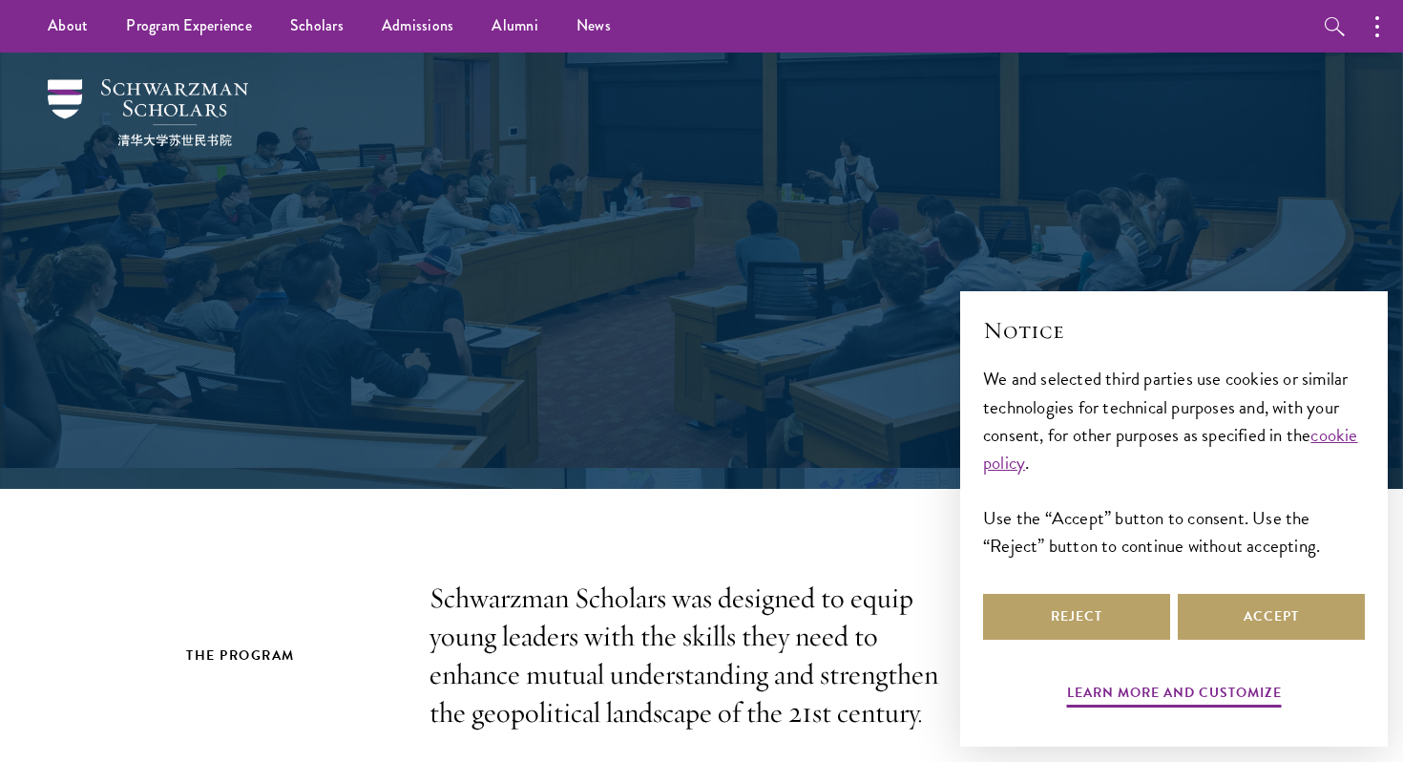  I want to click on button: Reject, so click(1076, 616).